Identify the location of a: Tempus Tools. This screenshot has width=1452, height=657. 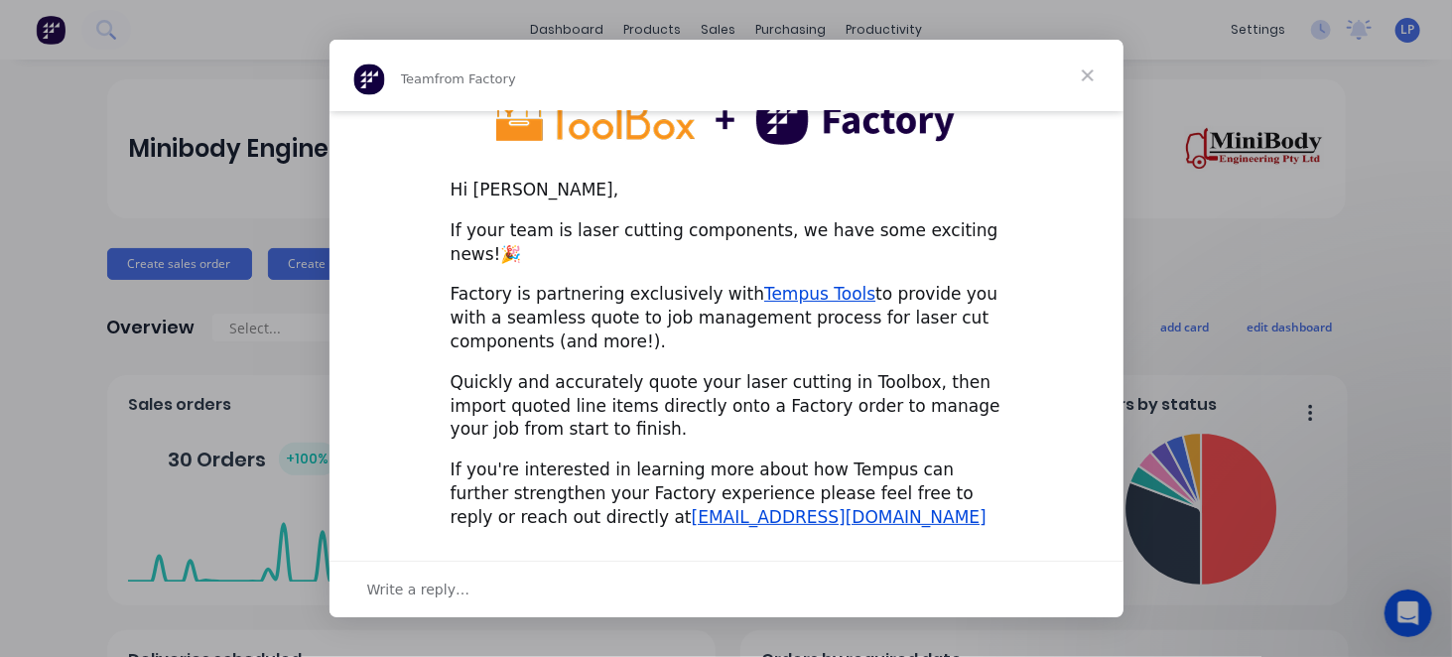
(820, 294).